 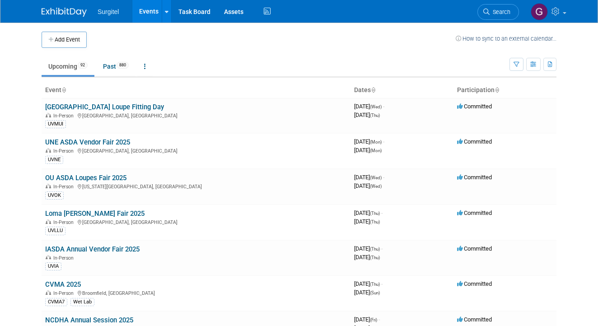 I want to click on a: Search, so click(x=498, y=12).